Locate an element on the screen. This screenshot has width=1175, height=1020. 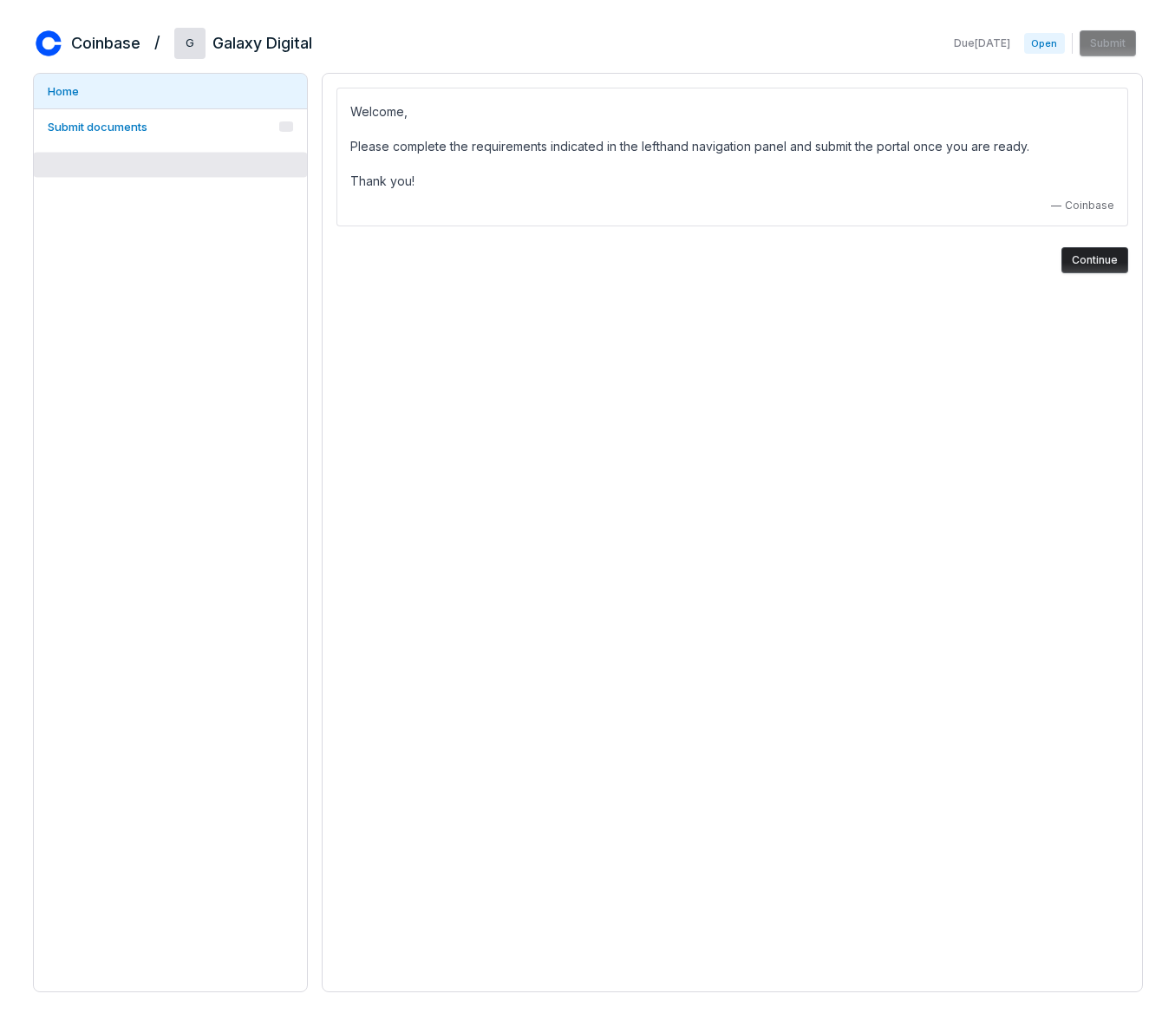
span: Submit documents is located at coordinates (97, 127).